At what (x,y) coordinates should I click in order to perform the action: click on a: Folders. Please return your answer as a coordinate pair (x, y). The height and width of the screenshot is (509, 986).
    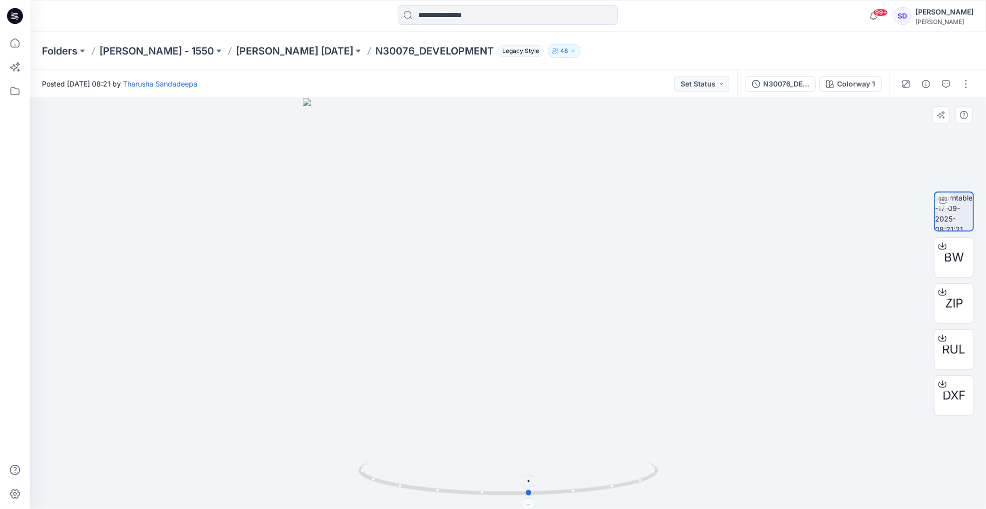
    Looking at the image, I should click on (59, 51).